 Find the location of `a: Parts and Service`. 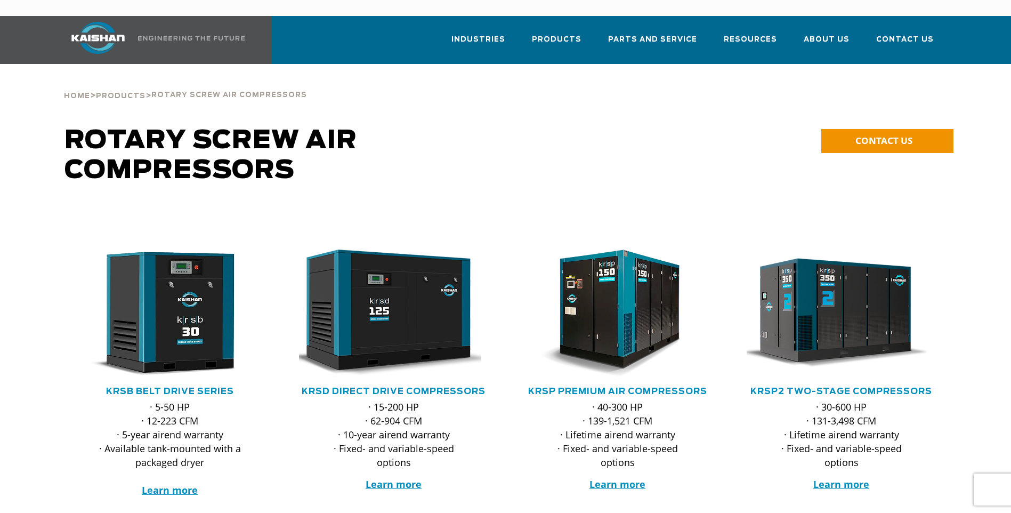

a: Parts and Service is located at coordinates (653, 44).